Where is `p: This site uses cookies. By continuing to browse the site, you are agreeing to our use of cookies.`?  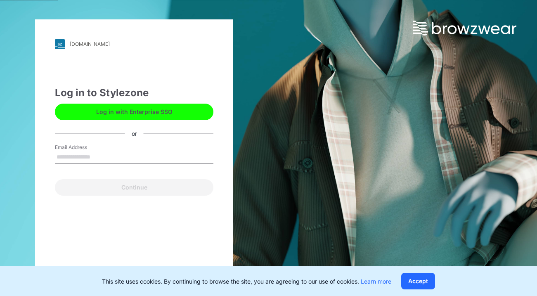 p: This site uses cookies. By continuing to browse the site, you are agreeing to our use of cookies. is located at coordinates (247, 281).